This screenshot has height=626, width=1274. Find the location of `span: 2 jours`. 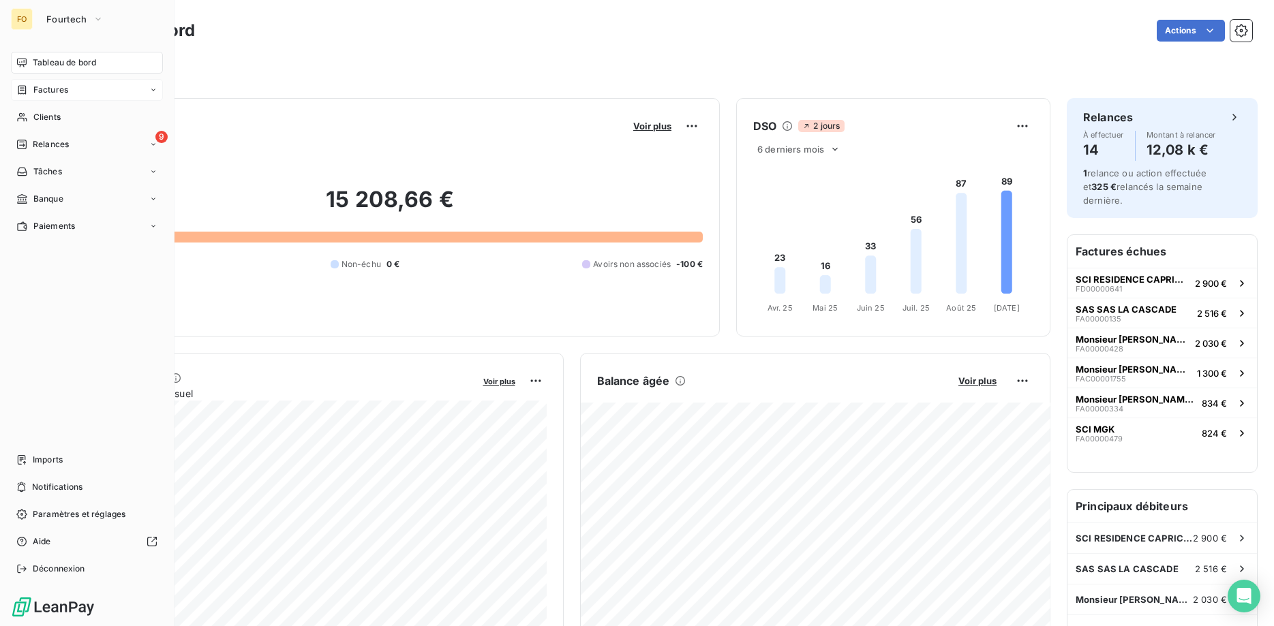

span: 2 jours is located at coordinates (821, 126).